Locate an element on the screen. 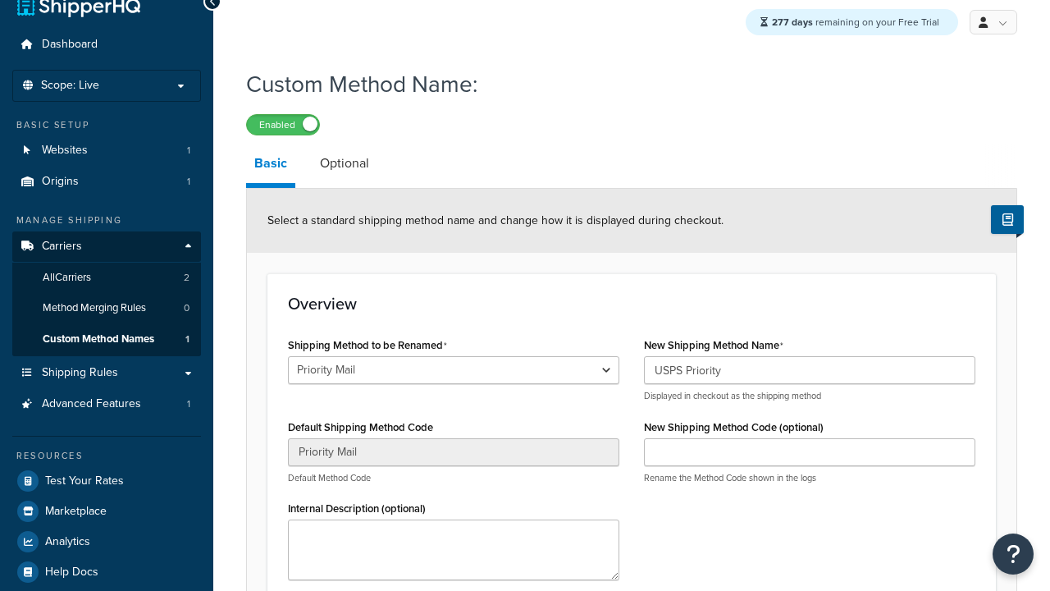  span: Websites is located at coordinates (65, 150).